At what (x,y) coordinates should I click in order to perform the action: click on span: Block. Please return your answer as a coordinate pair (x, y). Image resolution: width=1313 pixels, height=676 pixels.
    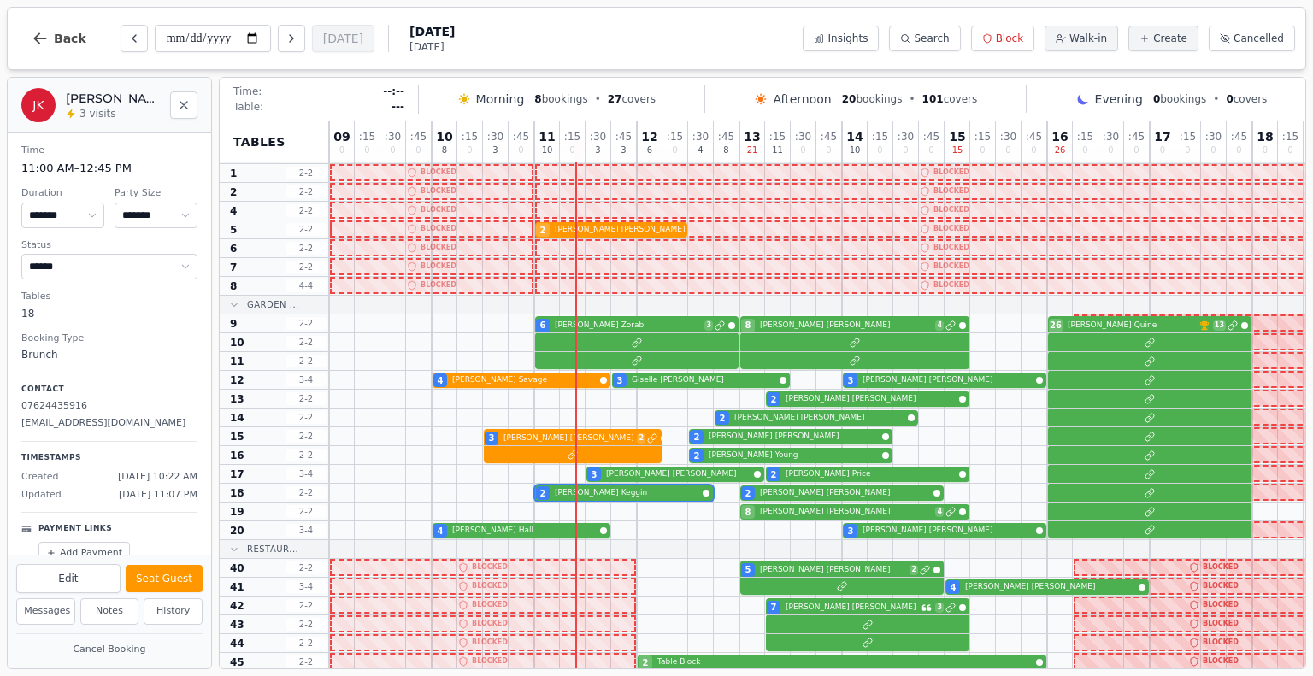
    Looking at the image, I should click on (1009, 38).